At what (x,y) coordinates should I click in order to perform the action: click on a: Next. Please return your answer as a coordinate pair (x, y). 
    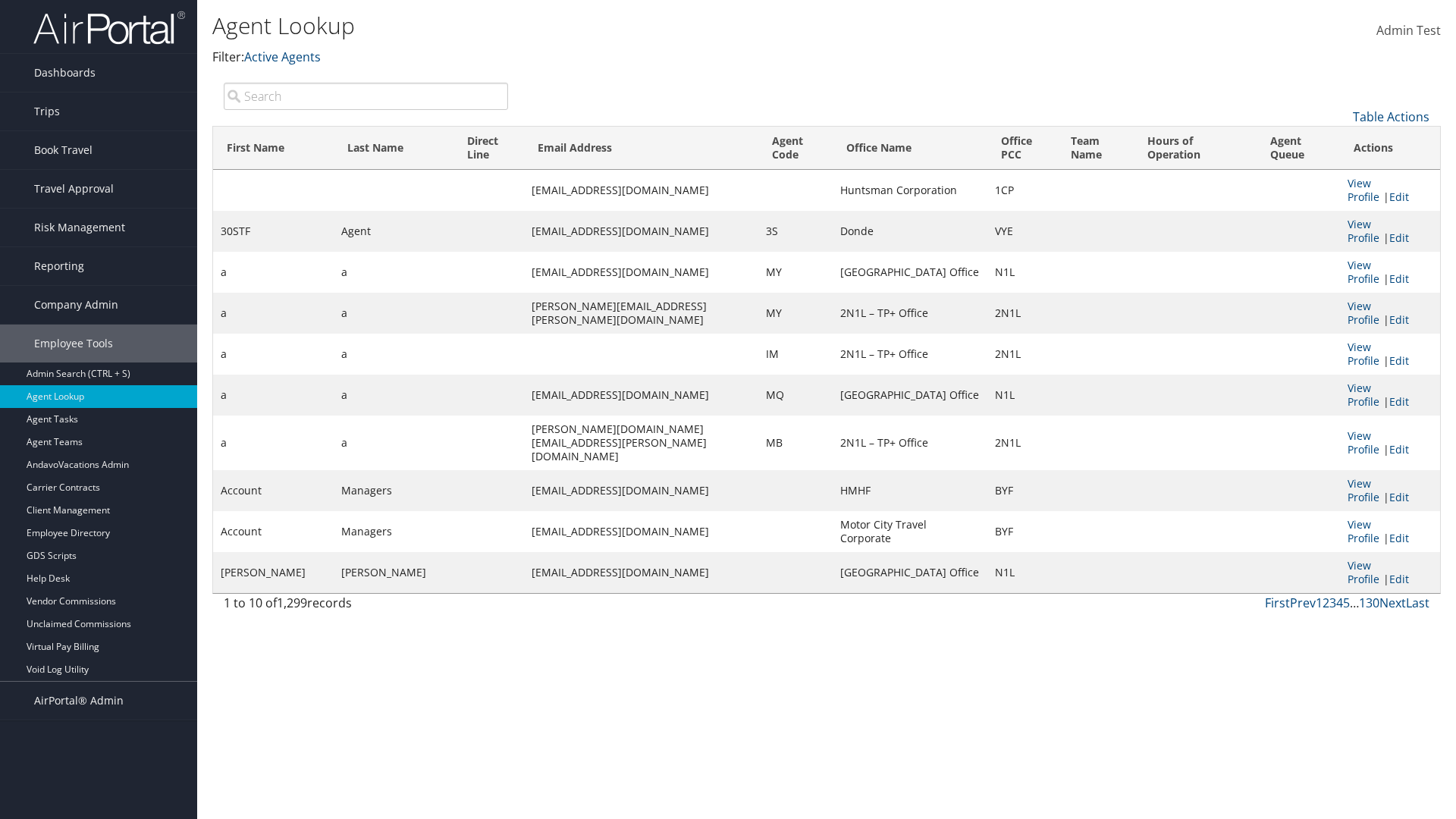
    Looking at the image, I should click on (1392, 603).